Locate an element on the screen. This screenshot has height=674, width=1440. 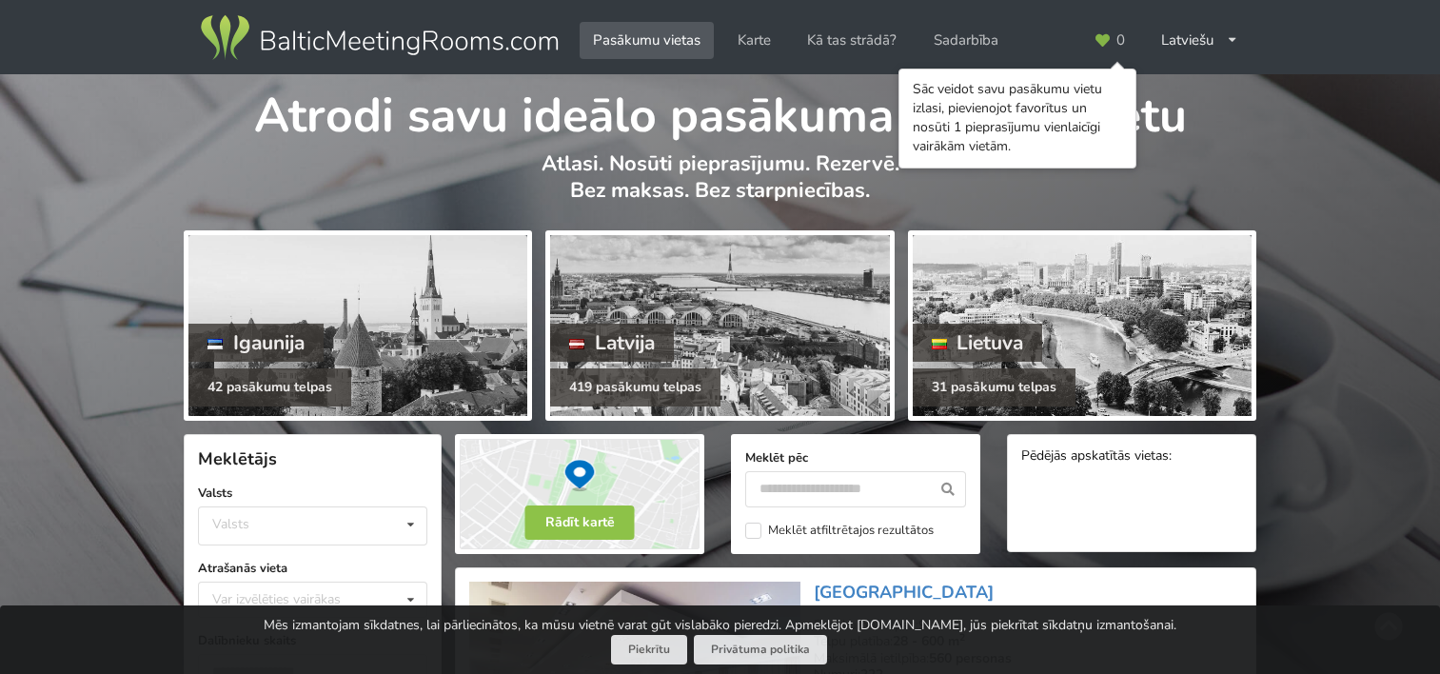
label: Meklēt pēc is located at coordinates (855, 458).